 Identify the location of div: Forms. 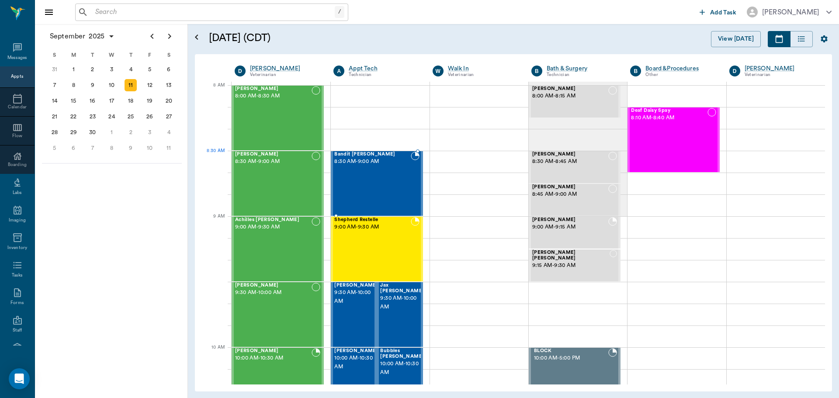
(17, 303).